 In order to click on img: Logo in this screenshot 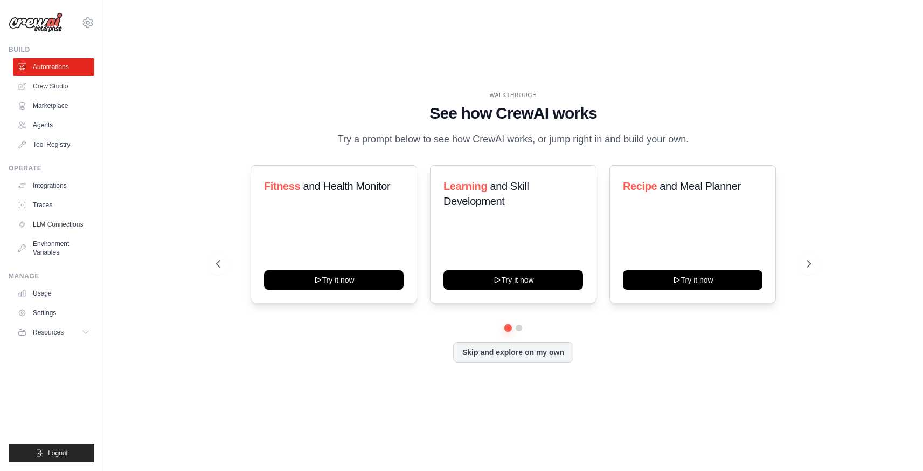, I will do `click(36, 23)`.